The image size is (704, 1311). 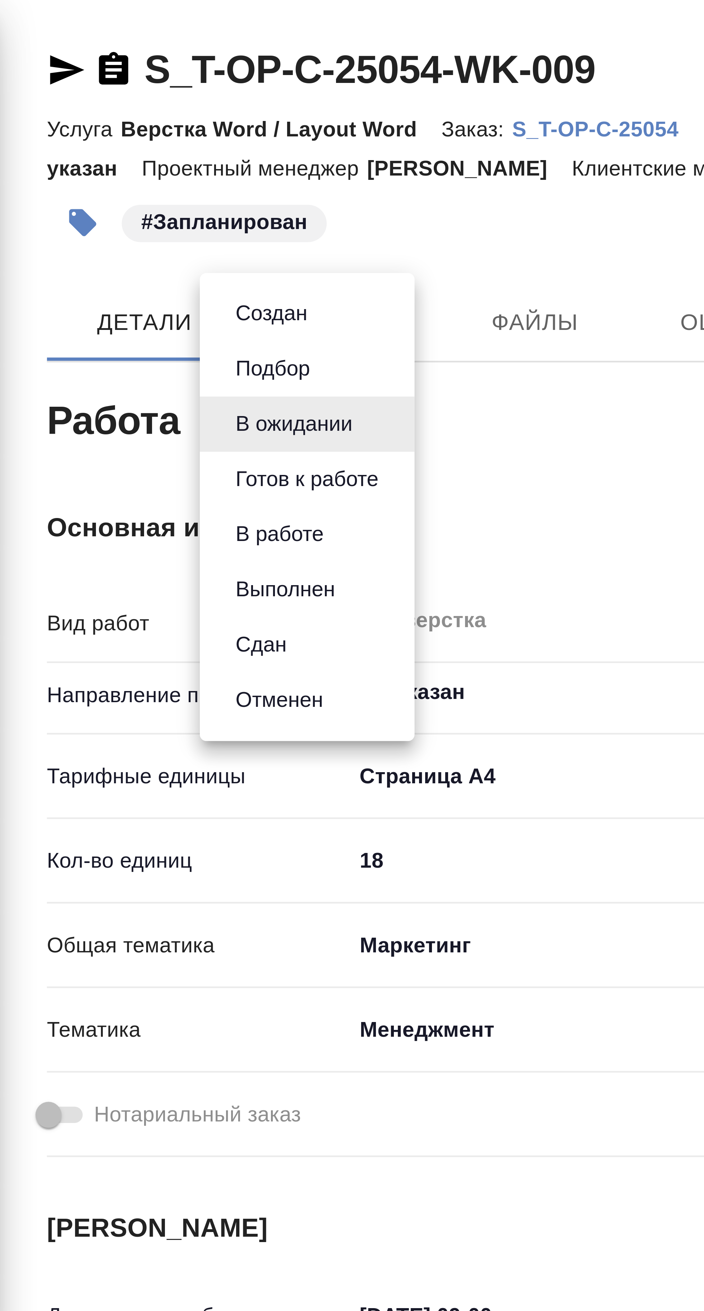 I want to click on button: В работе, so click(x=91, y=118).